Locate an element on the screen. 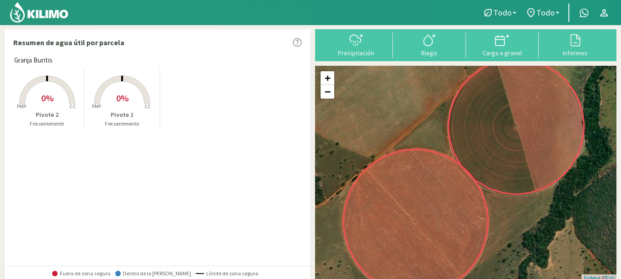 Image resolution: width=621 pixels, height=279 pixels. img: Agricultura is located at coordinates (39, 12).